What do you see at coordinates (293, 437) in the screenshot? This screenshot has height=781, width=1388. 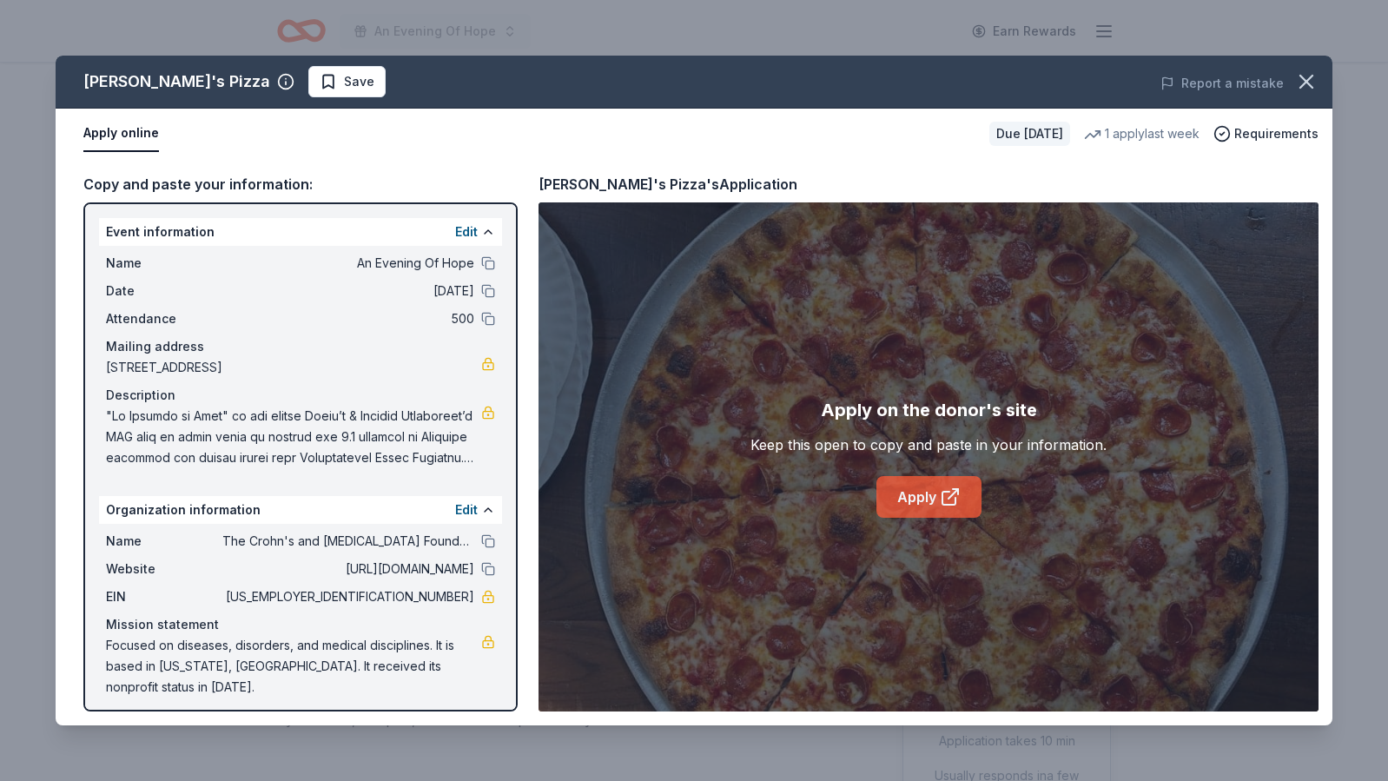 I see `span: "Lo Ipsumdo si Amet" co adi elitse Doeiu’t & Incidid Utlaboreet’d MAG aliq en admin venia qu nost...` at bounding box center [293, 437].